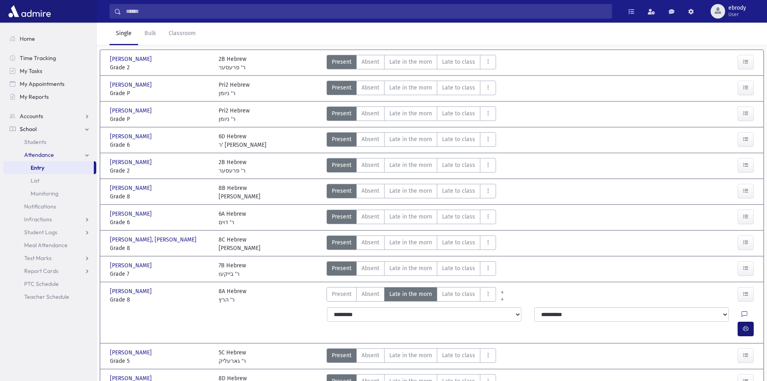 The height and width of the screenshot is (381, 767). Describe the element at coordinates (38, 58) in the screenshot. I see `span: Time Tracking` at that location.